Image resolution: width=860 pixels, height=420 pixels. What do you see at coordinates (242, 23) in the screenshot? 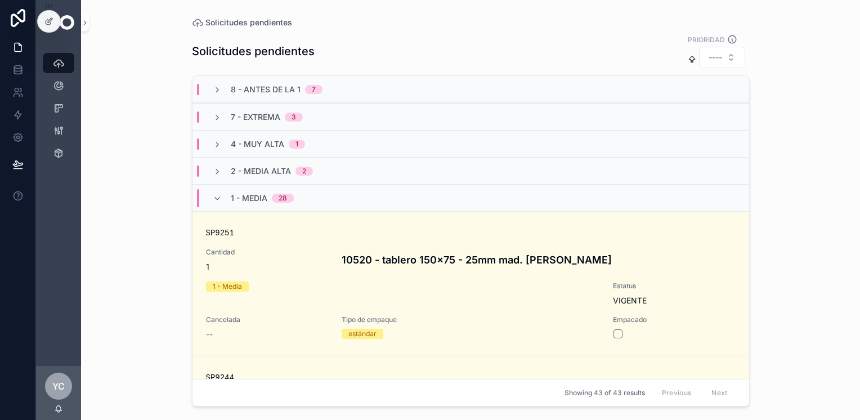
I see `a: Solicitudes pendientes` at bounding box center [242, 23].